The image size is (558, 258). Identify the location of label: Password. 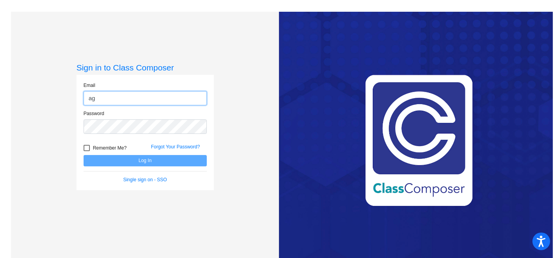
(94, 114).